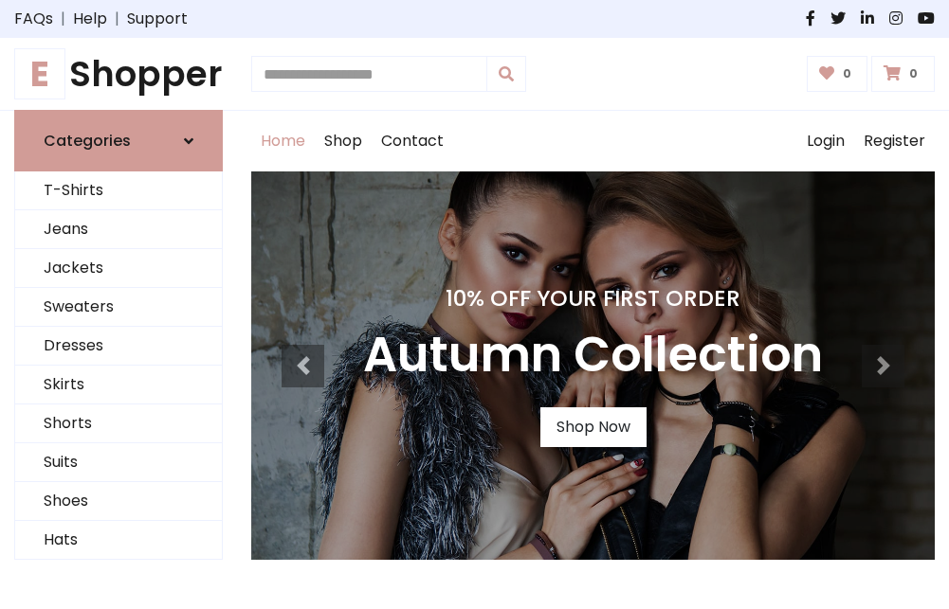 The height and width of the screenshot is (609, 949). I want to click on a: Help, so click(90, 19).